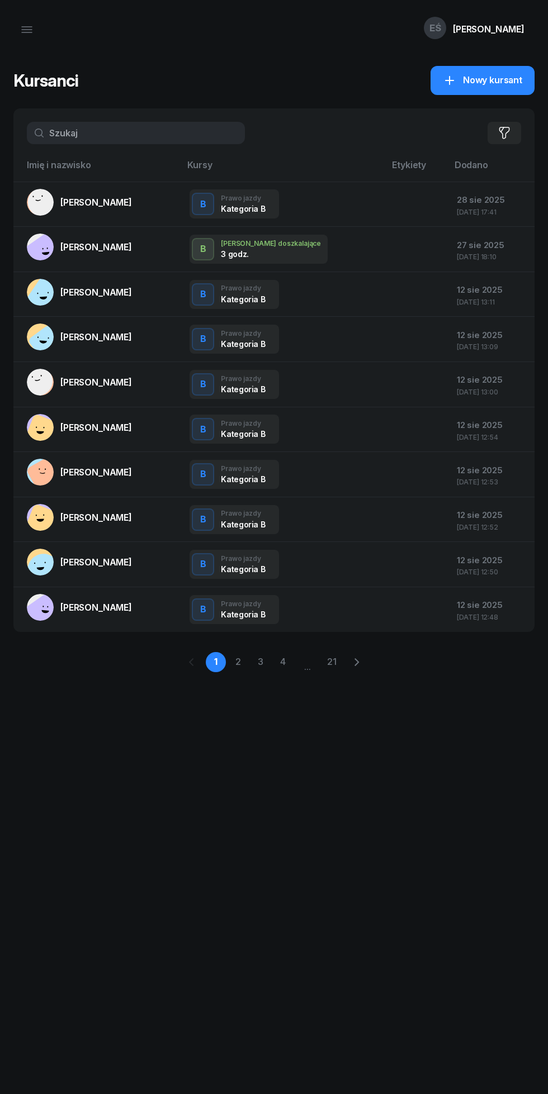 This screenshot has width=548, height=1094. What do you see at coordinates (491, 245) in the screenshot?
I see `div: 27 sie 2025` at bounding box center [491, 245].